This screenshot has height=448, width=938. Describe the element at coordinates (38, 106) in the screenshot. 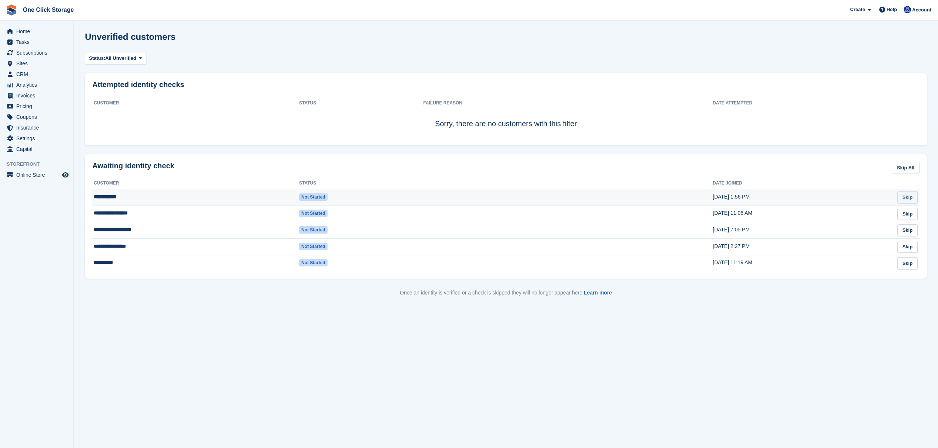

I see `span: Pricing` at that location.